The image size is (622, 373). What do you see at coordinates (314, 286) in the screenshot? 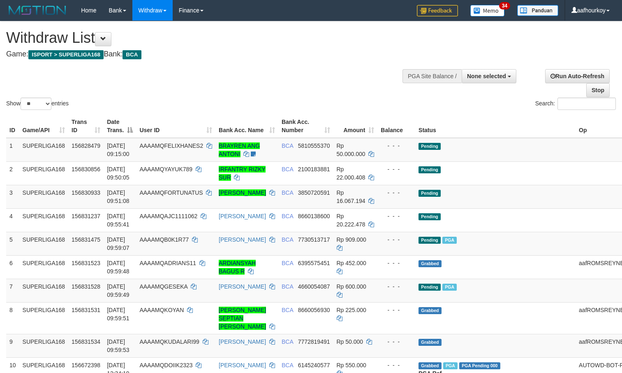
I see `span: Copy 4660054087 to clipboard` at bounding box center [314, 286].